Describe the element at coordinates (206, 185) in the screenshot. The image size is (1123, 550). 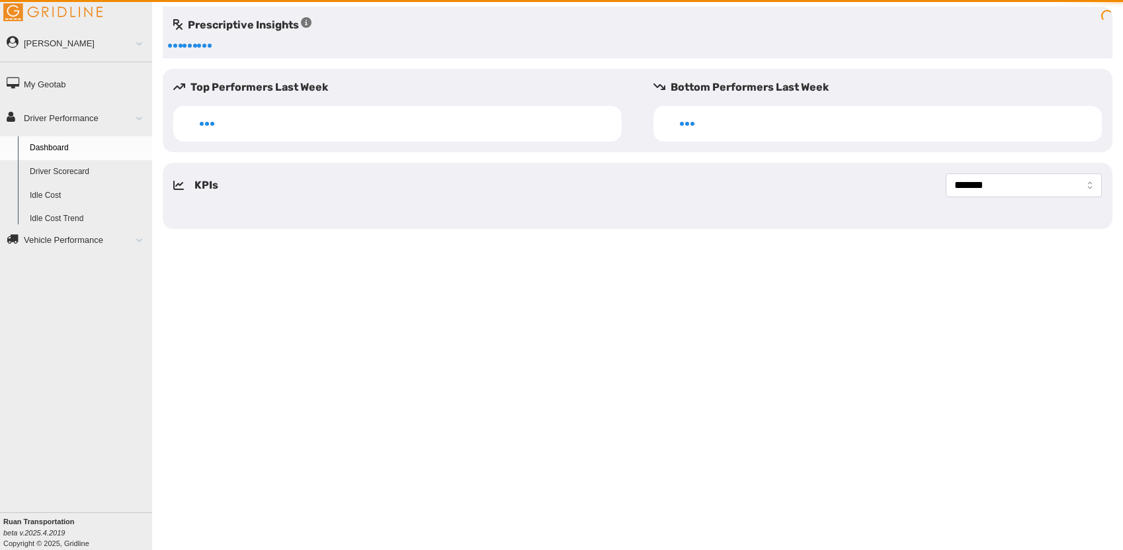
I see `h5: KPIs` at that location.